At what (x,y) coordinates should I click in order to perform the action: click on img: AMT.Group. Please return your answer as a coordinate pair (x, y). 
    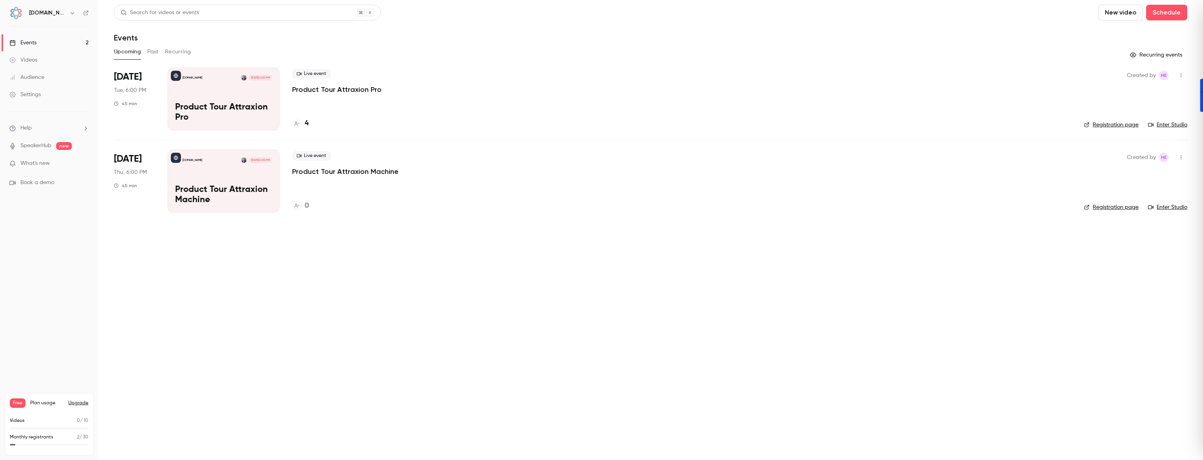
    Looking at the image, I should click on (16, 13).